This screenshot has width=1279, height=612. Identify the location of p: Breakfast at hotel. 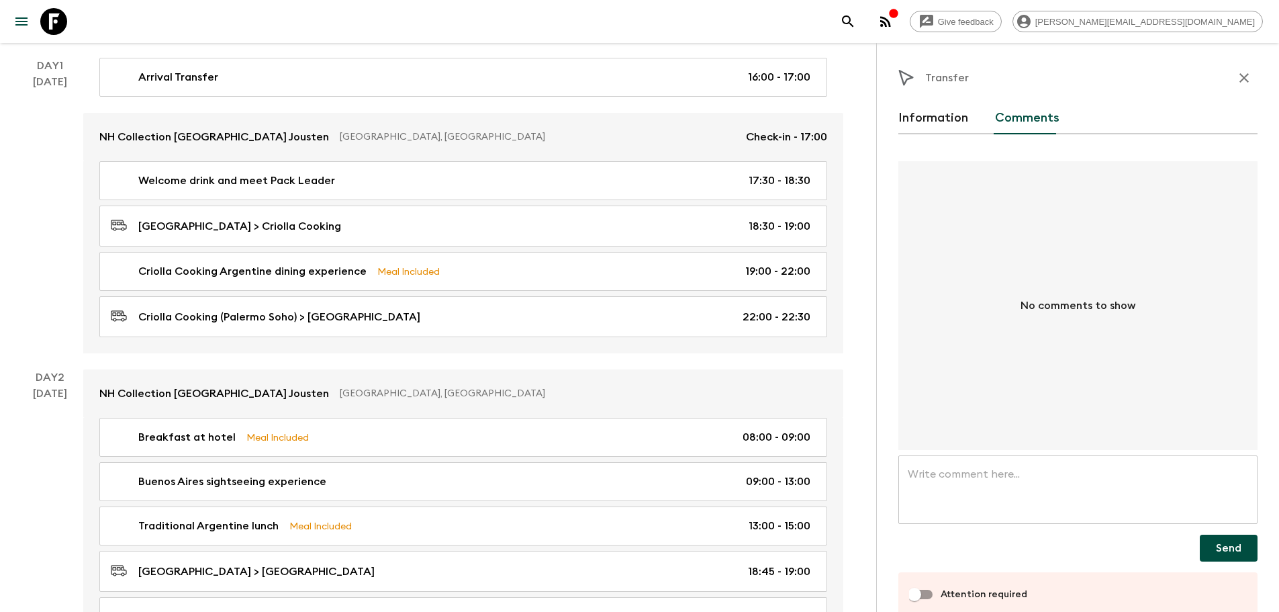
(187, 437).